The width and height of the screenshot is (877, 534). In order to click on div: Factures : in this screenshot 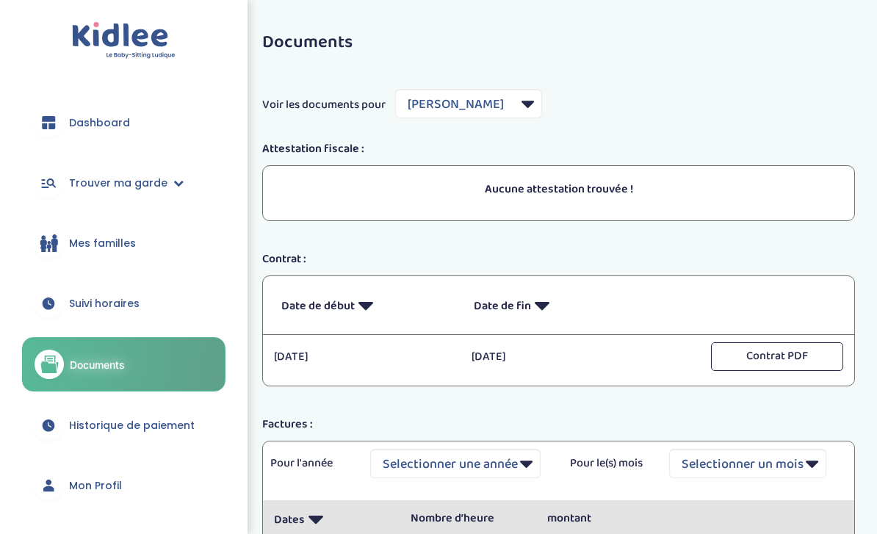, I will do `click(558, 424)`.